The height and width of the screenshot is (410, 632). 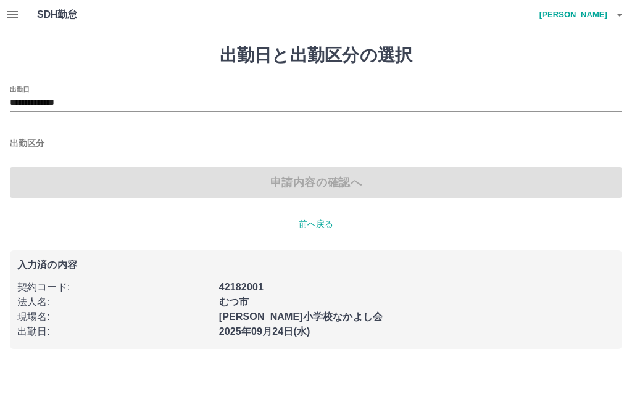 I want to click on h1: 出勤日と出勤区分の選択, so click(x=316, y=56).